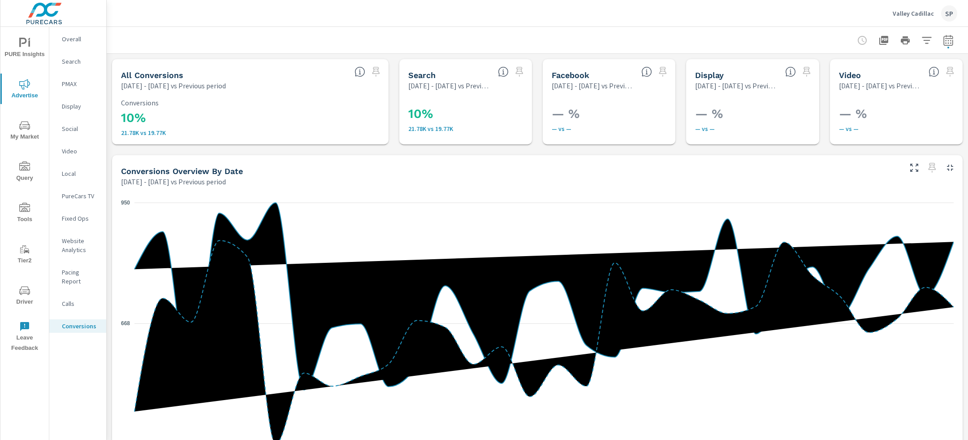  What do you see at coordinates (647, 72) in the screenshot?
I see `span: All conversions reported from Facebook with duplicates filtered out` at bounding box center [647, 72].